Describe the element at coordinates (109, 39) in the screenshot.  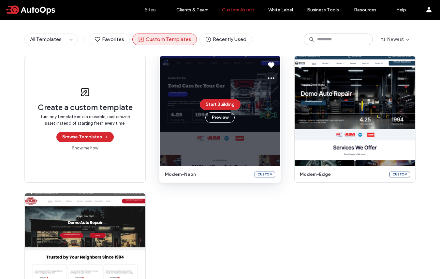
I see `span: Favorites` at that location.